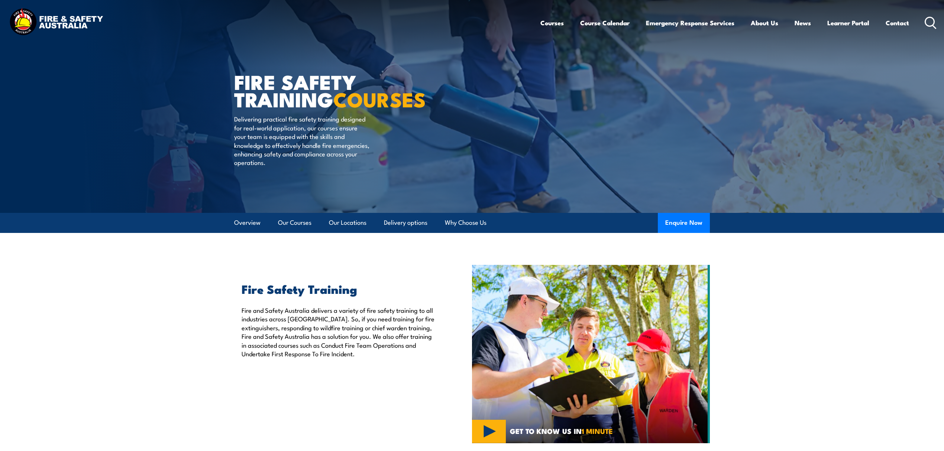 The width and height of the screenshot is (944, 451). Describe the element at coordinates (379, 98) in the screenshot. I see `strong: COURSES` at that location.